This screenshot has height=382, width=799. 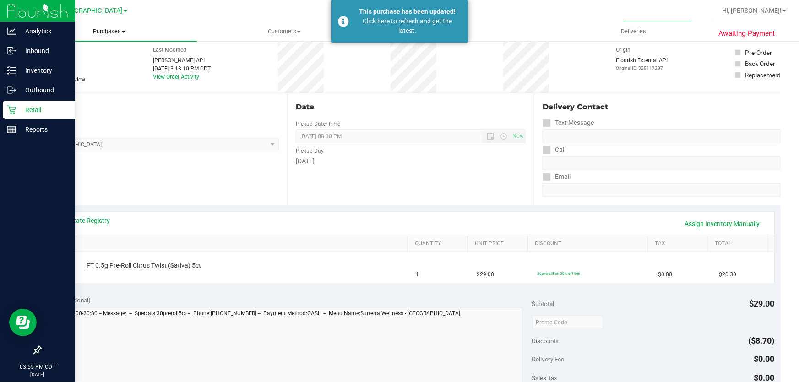 What do you see at coordinates (633, 32) in the screenshot?
I see `a: Deliveries` at bounding box center [633, 32].